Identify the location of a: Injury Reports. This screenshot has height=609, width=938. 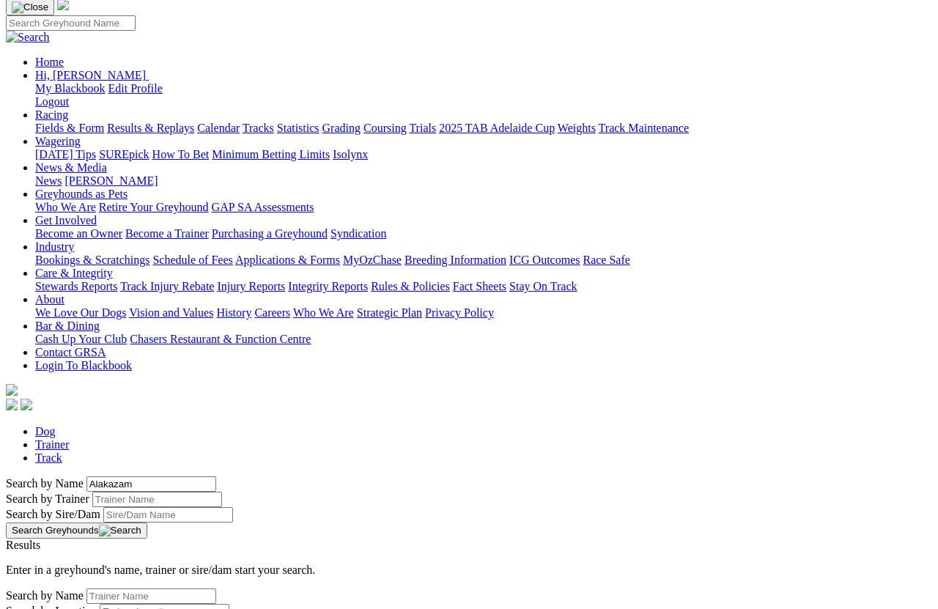
(251, 286).